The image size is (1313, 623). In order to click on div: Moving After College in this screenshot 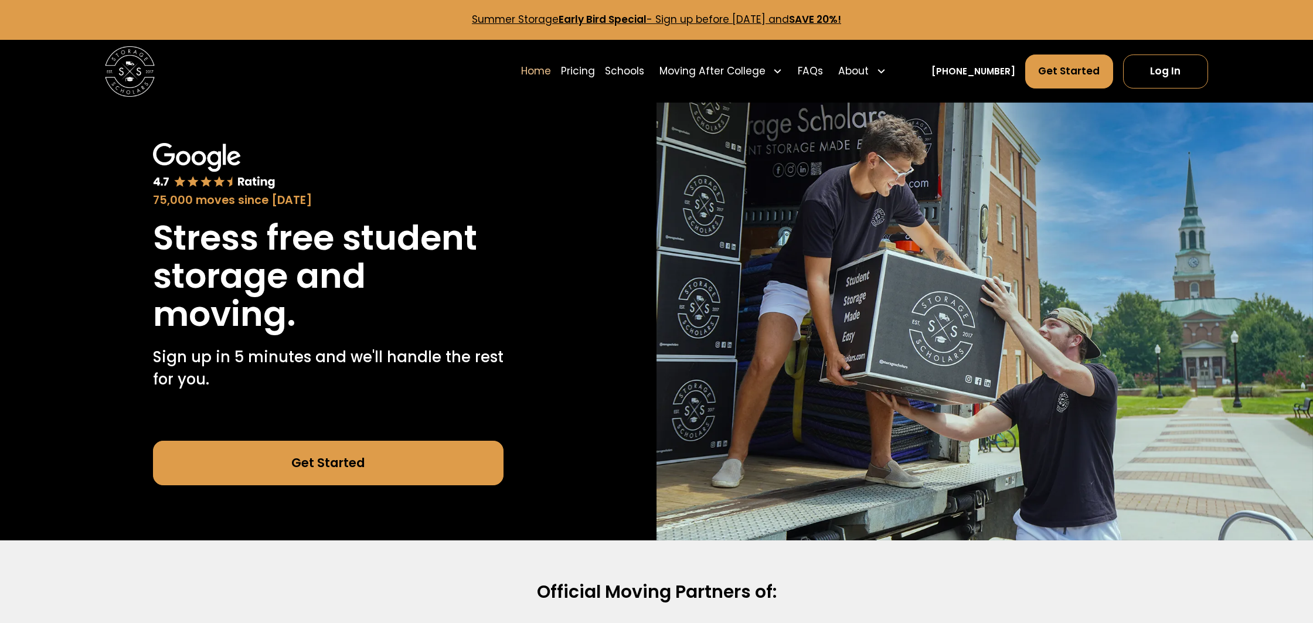, I will do `click(712, 72)`.